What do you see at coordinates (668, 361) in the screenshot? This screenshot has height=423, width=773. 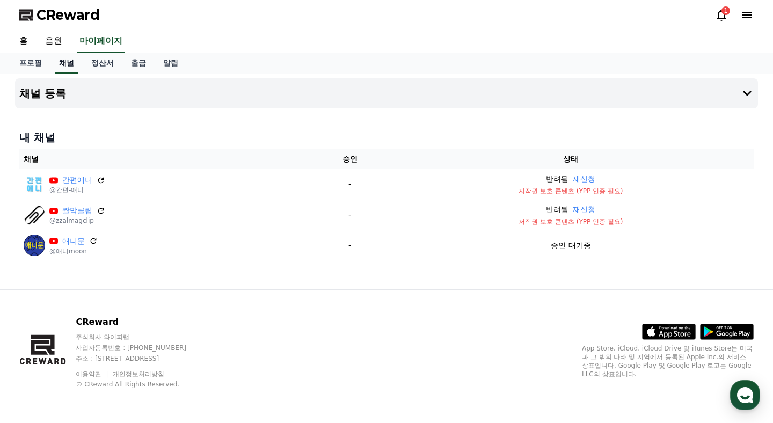 I see `p: App Store, iCloud, iCloud Drive 및 iTunes Store는 미국과 그 밖의 나라 및 지역에서 등록된 Apple Inc.의 서비스 상표입니다. Goo...` at bounding box center [668, 361].